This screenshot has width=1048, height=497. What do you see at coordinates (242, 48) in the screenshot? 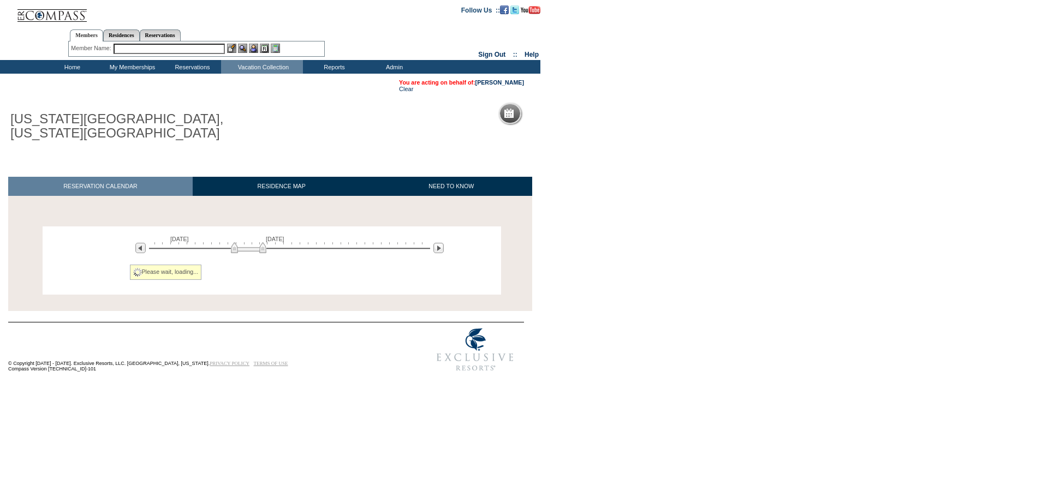
I see `img: View` at bounding box center [242, 48].